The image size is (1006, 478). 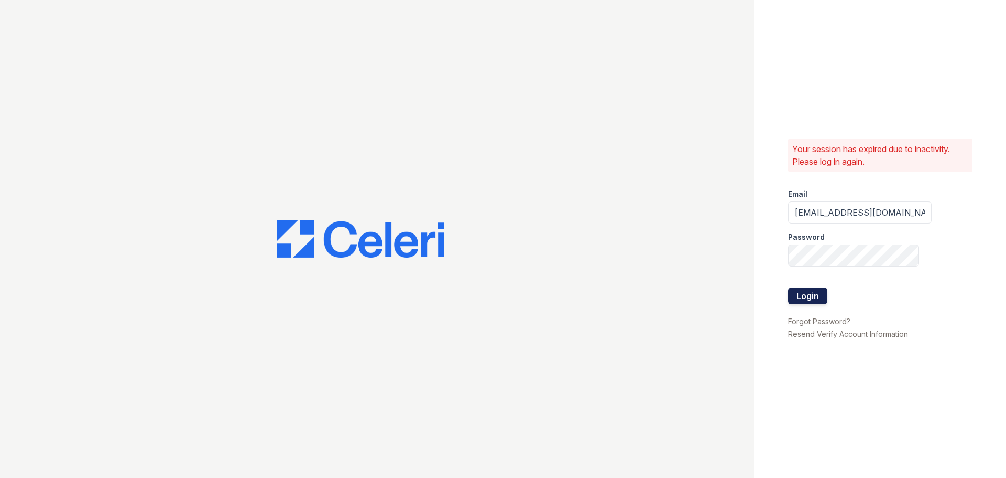 What do you see at coordinates (848, 333) in the screenshot?
I see `a: Resend Verify Account Information` at bounding box center [848, 333].